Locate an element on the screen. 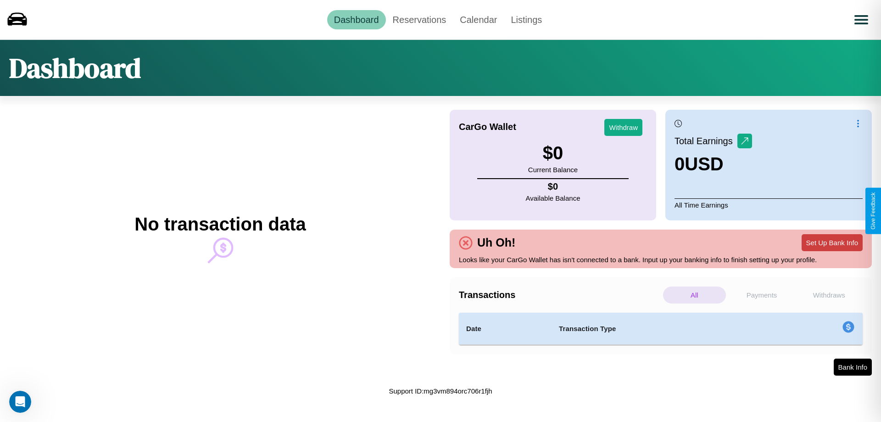  h4: Transaction Type is located at coordinates (663, 329).